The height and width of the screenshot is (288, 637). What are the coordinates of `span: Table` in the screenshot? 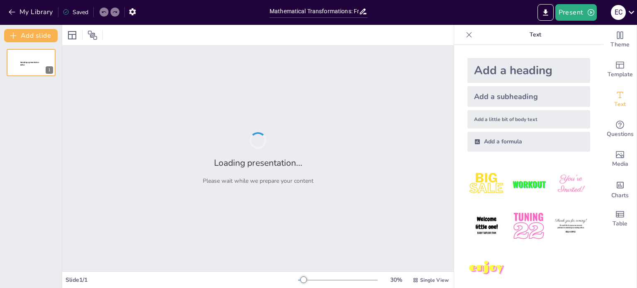 It's located at (620, 224).